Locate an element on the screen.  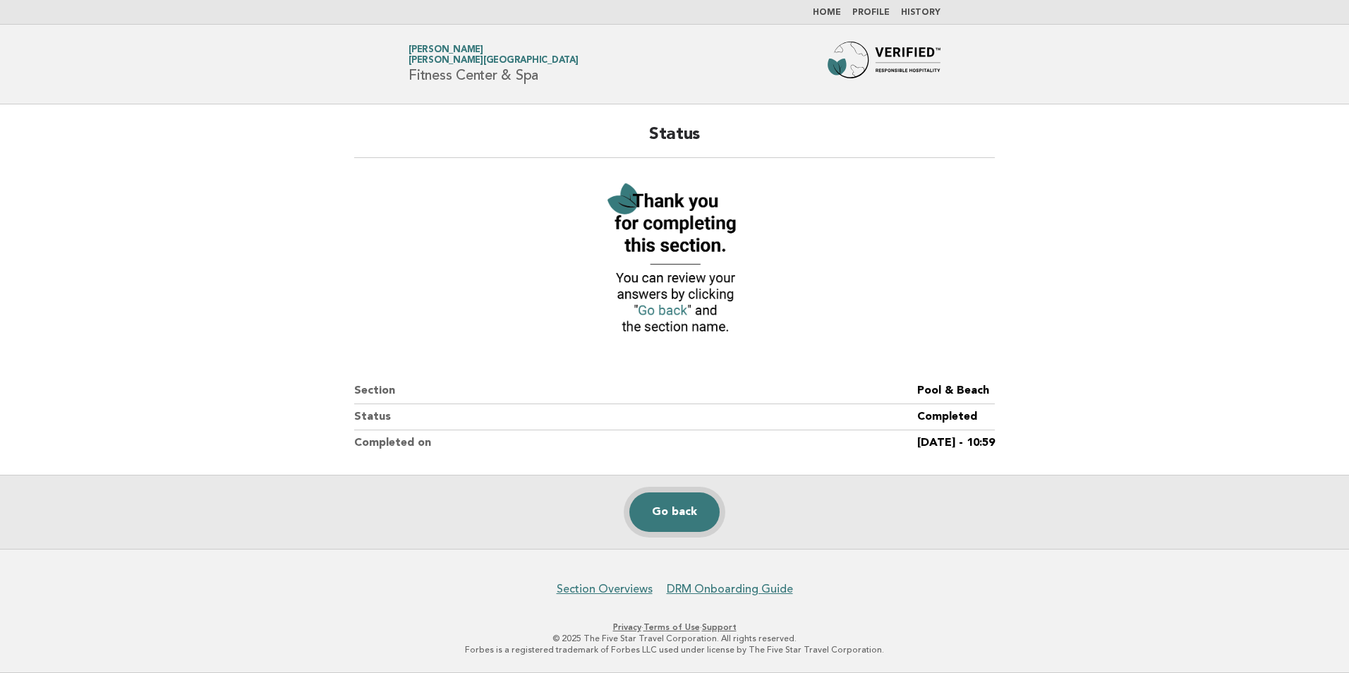
h1: Fitness Center & Spa is located at coordinates (493, 64).